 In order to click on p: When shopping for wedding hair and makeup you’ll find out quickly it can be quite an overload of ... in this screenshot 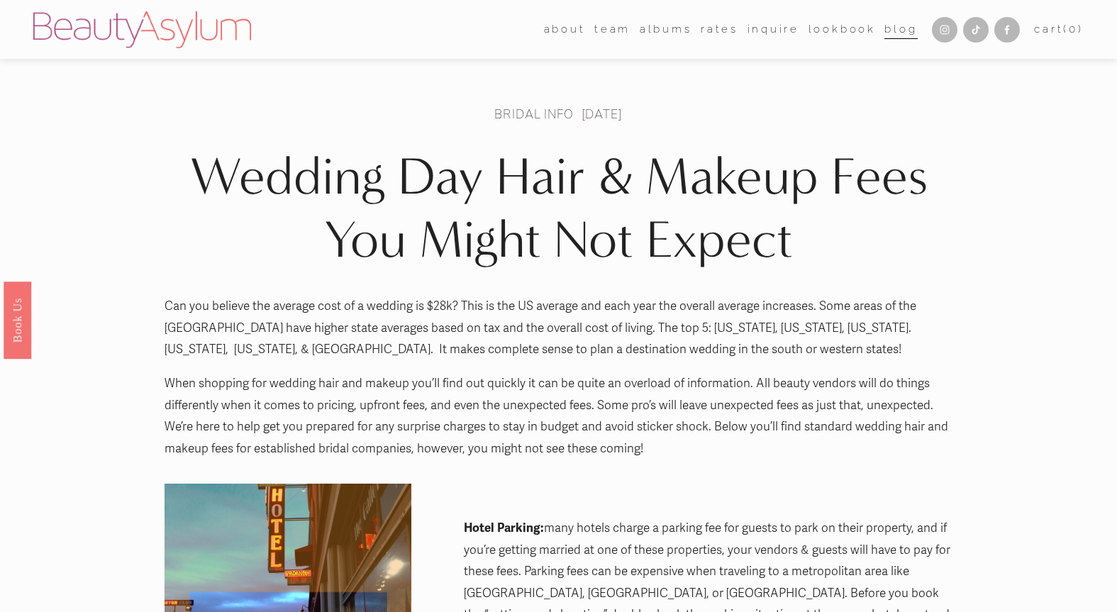, I will do `click(558, 416)`.